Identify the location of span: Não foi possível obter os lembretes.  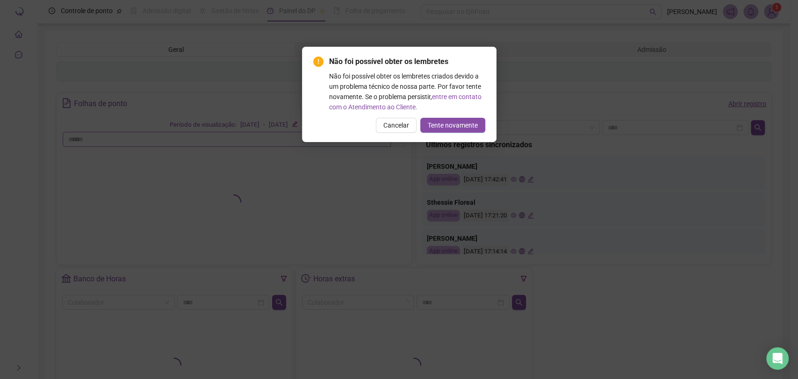
(407, 62).